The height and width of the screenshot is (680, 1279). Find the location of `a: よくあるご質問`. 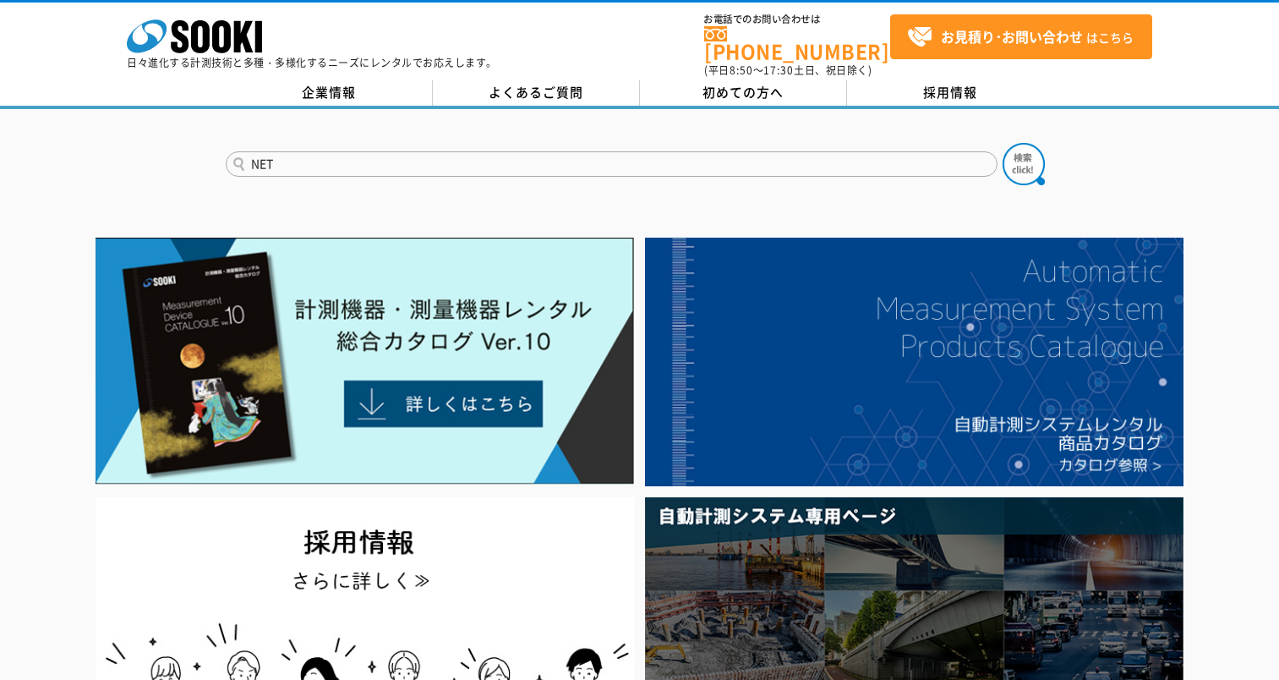

a: よくあるご質問 is located at coordinates (536, 93).